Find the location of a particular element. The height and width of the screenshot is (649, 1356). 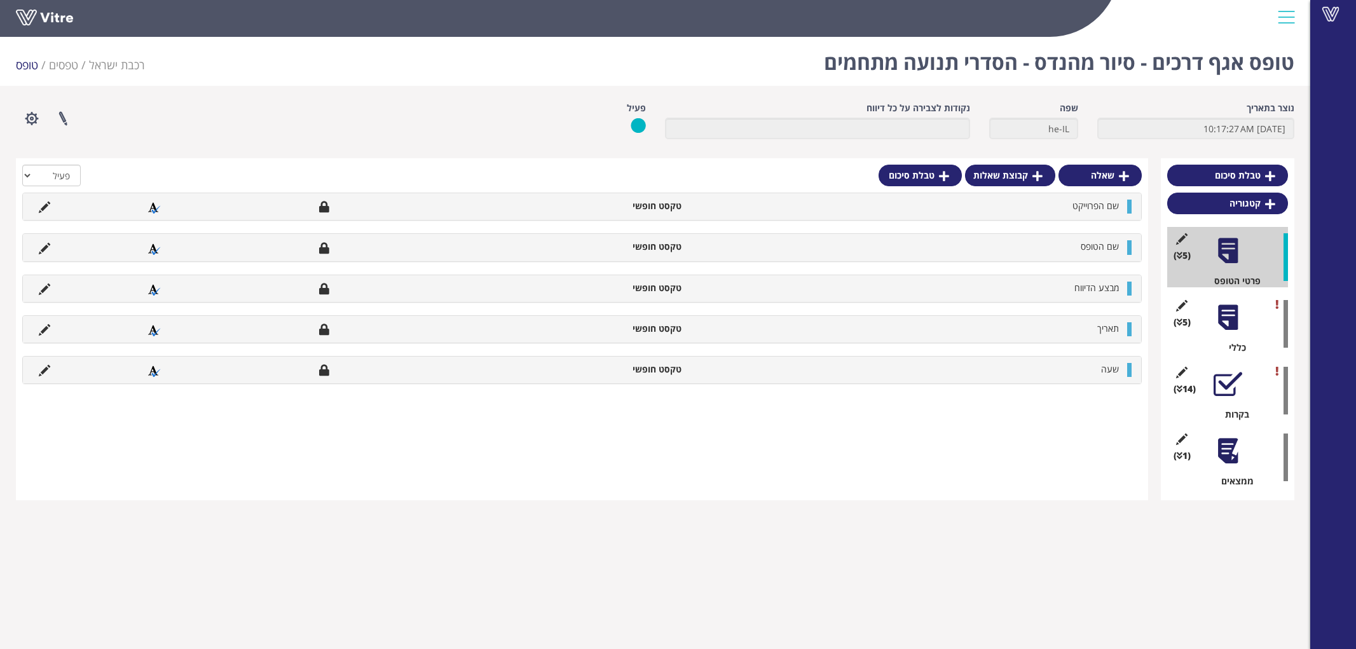

span: תאריך is located at coordinates (1108, 328).